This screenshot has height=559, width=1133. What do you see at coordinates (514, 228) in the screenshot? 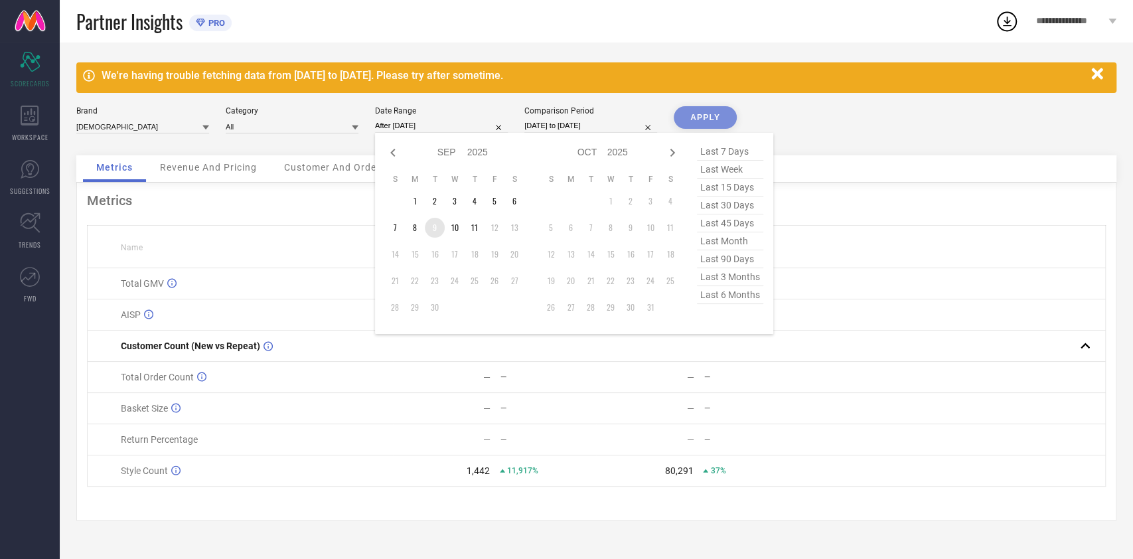
I see `td: Sat Sep 13 2025` at bounding box center [514, 228].